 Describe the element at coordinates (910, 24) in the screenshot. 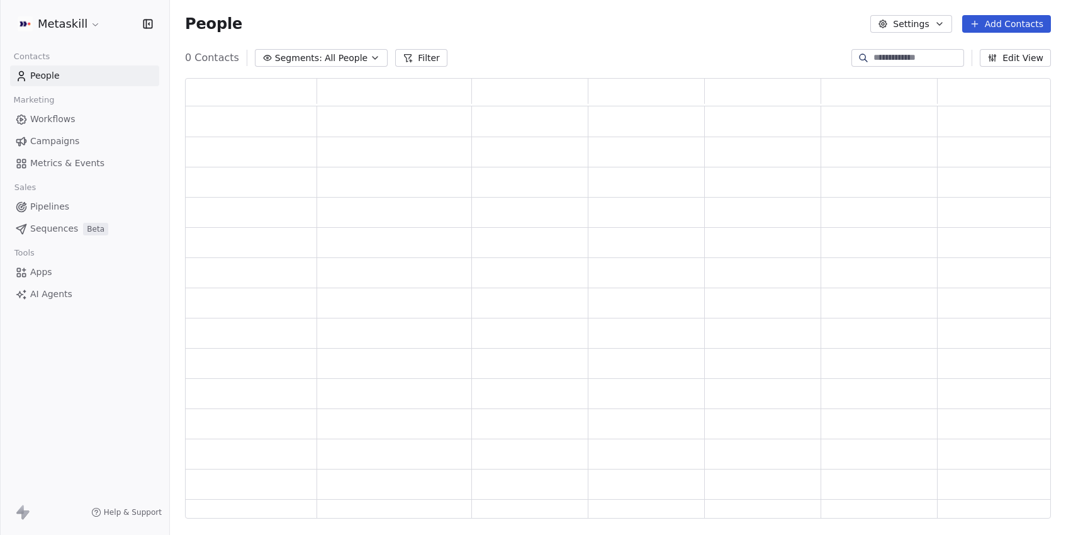

I see `button: Settings` at that location.